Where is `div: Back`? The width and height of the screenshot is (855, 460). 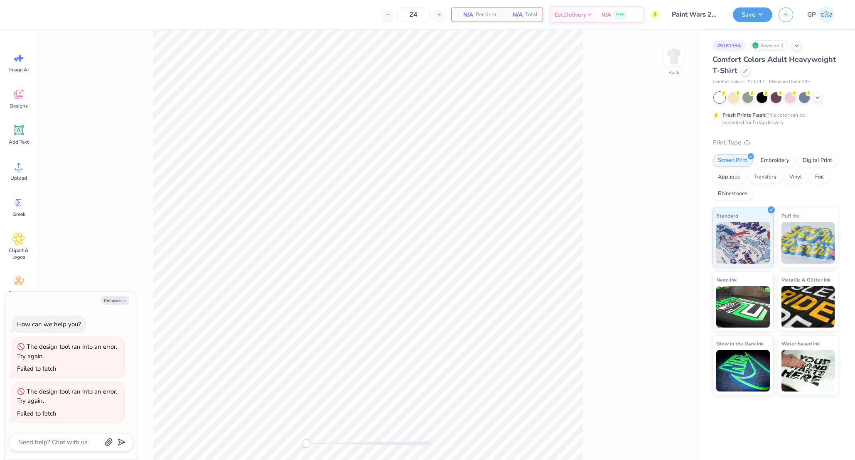 div: Back is located at coordinates (674, 73).